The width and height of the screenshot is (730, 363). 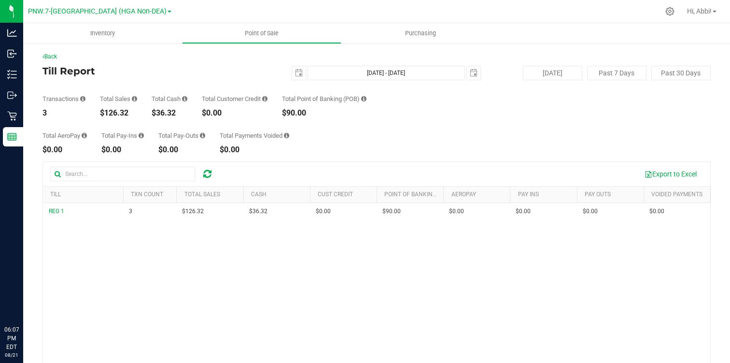 I want to click on p: 08/21, so click(x=12, y=354).